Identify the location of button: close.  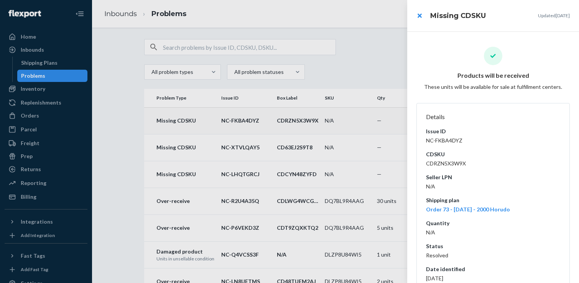
(419, 16).